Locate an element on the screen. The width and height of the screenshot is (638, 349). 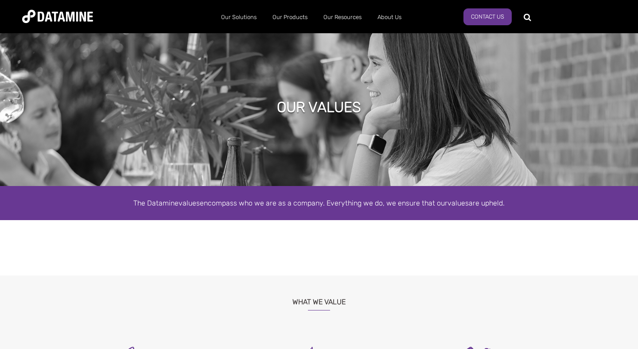
a: Our Solutions is located at coordinates (239, 17).